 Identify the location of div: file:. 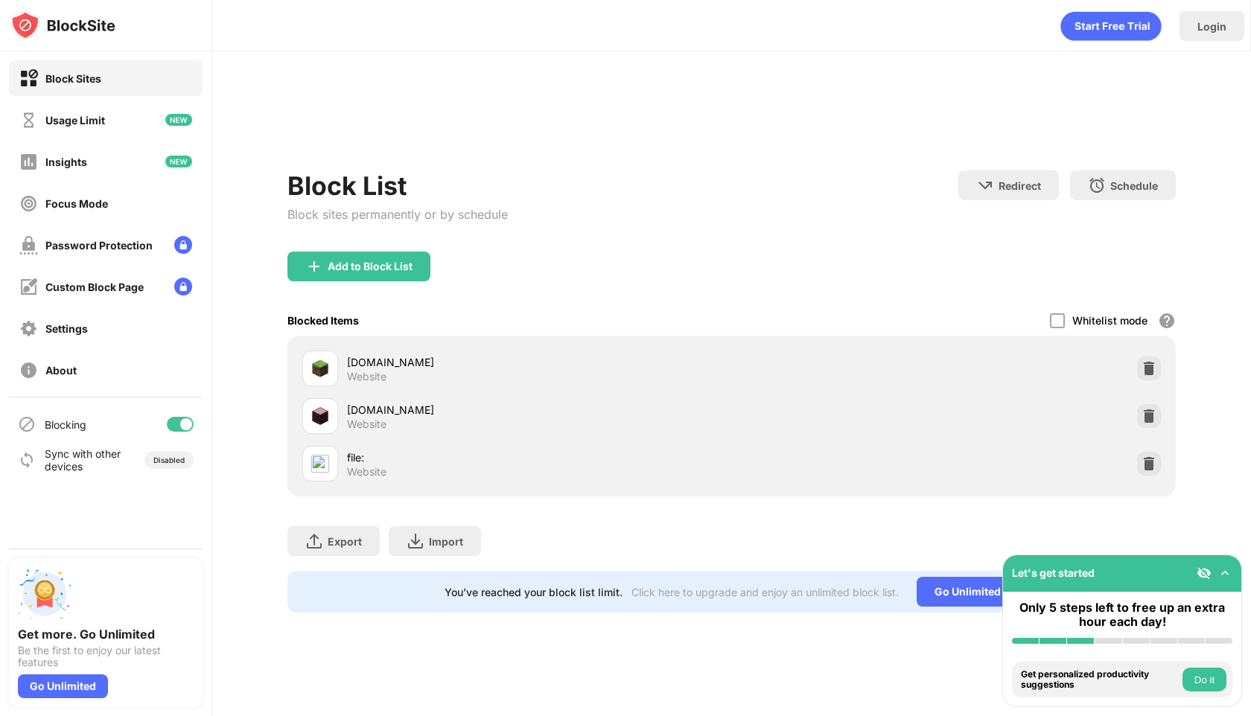
(539, 457).